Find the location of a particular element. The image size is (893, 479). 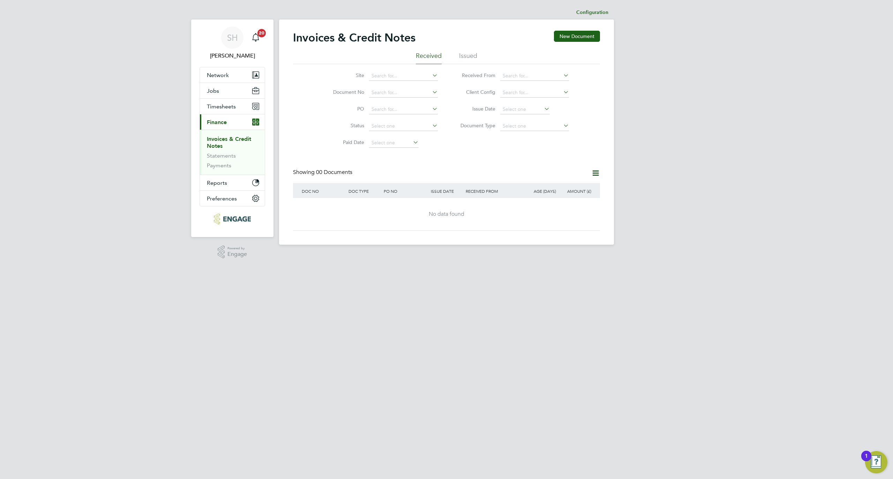

span: Preferences is located at coordinates (222, 198).